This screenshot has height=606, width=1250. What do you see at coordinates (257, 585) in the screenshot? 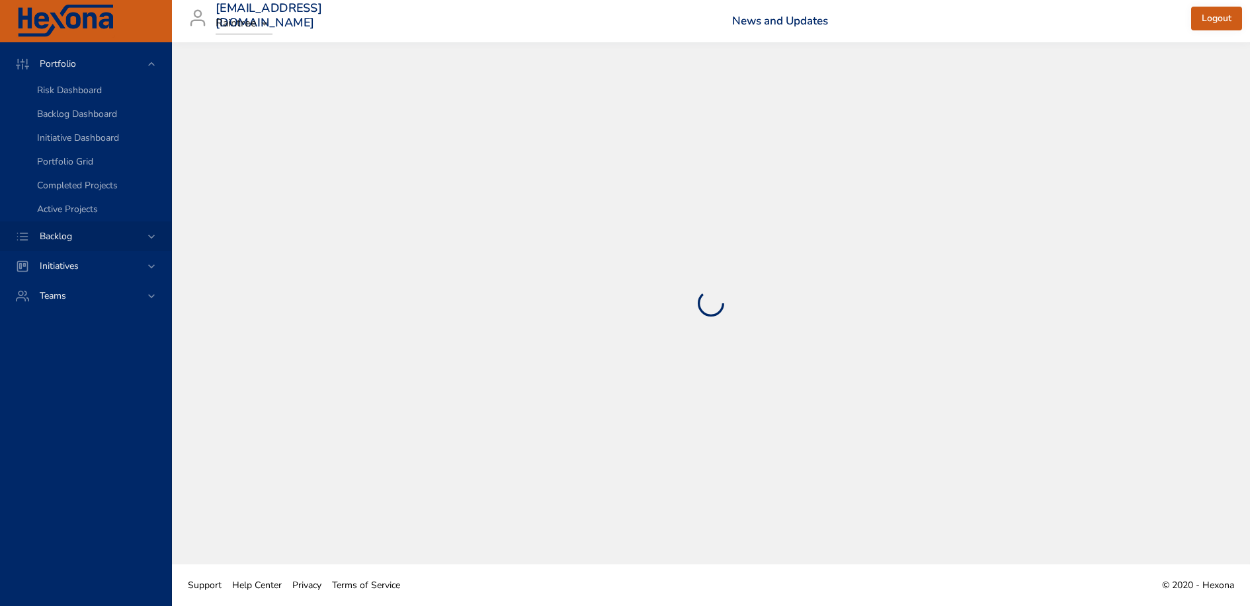
I see `span: Help Center` at bounding box center [257, 585].